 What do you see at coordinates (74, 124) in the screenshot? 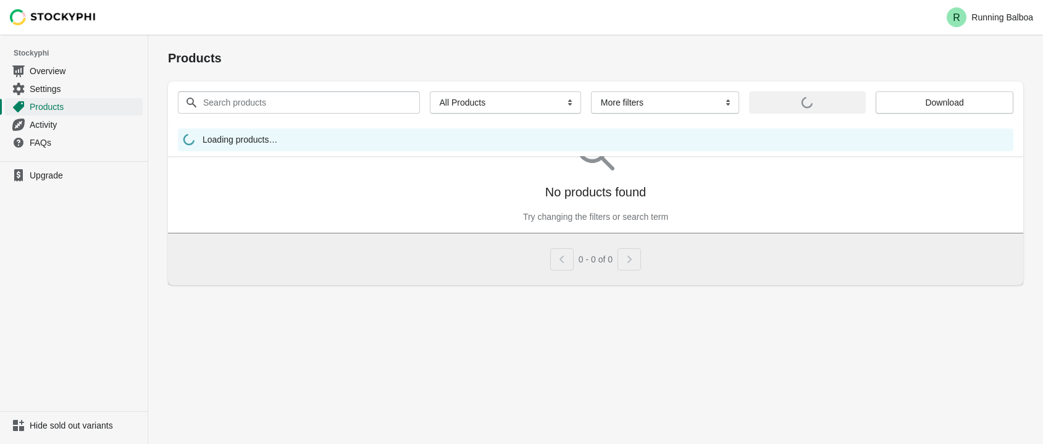
I see `a: Activity` at bounding box center [74, 124].